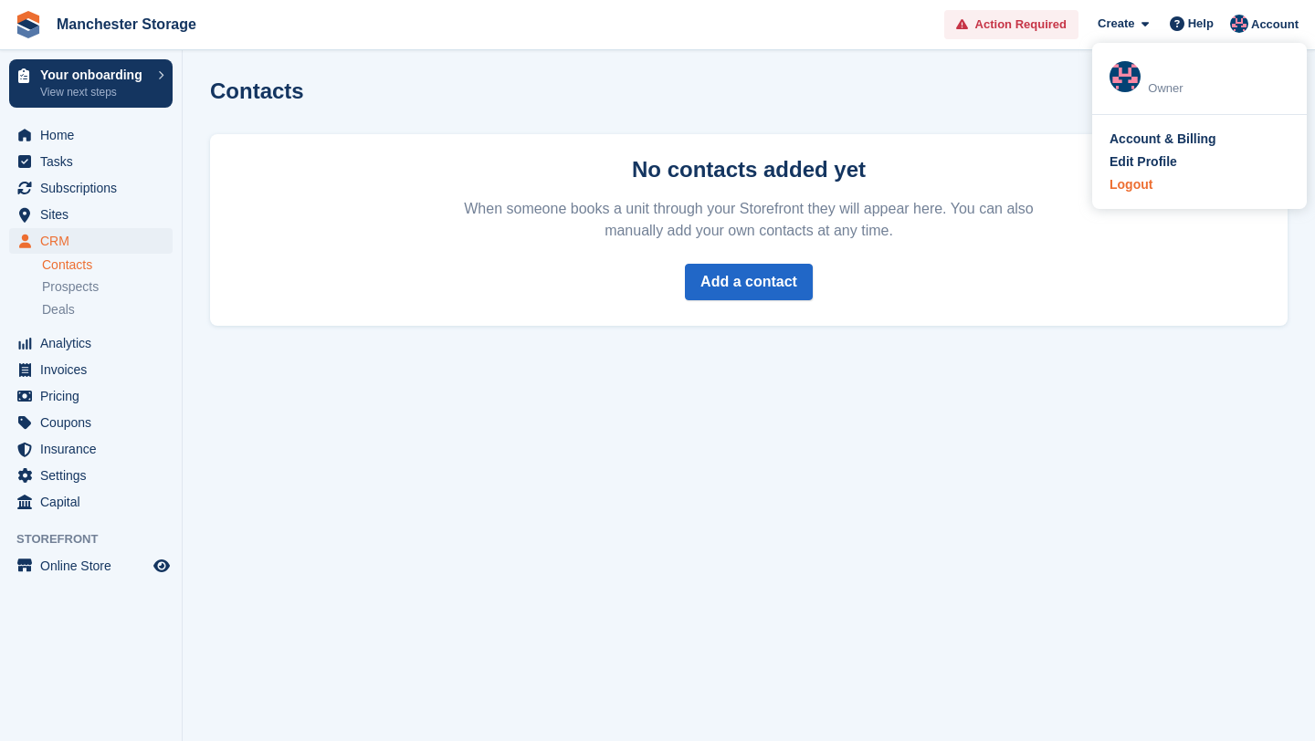  What do you see at coordinates (107, 265) in the screenshot?
I see `a: Contacts` at bounding box center [107, 265].